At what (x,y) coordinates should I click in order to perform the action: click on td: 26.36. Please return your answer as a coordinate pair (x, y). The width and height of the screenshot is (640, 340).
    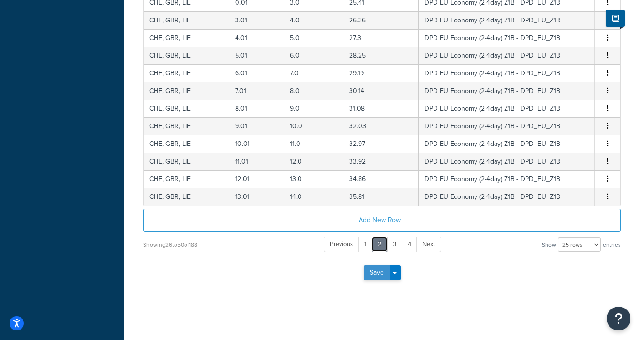
    Looking at the image, I should click on (381, 20).